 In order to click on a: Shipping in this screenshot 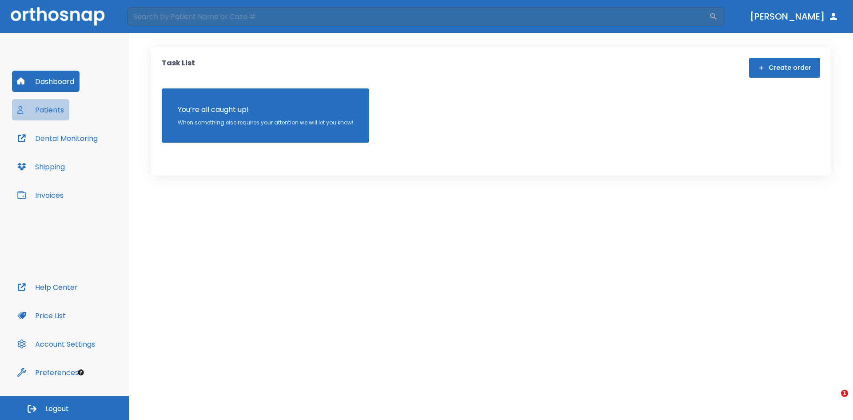, I will do `click(41, 167)`.